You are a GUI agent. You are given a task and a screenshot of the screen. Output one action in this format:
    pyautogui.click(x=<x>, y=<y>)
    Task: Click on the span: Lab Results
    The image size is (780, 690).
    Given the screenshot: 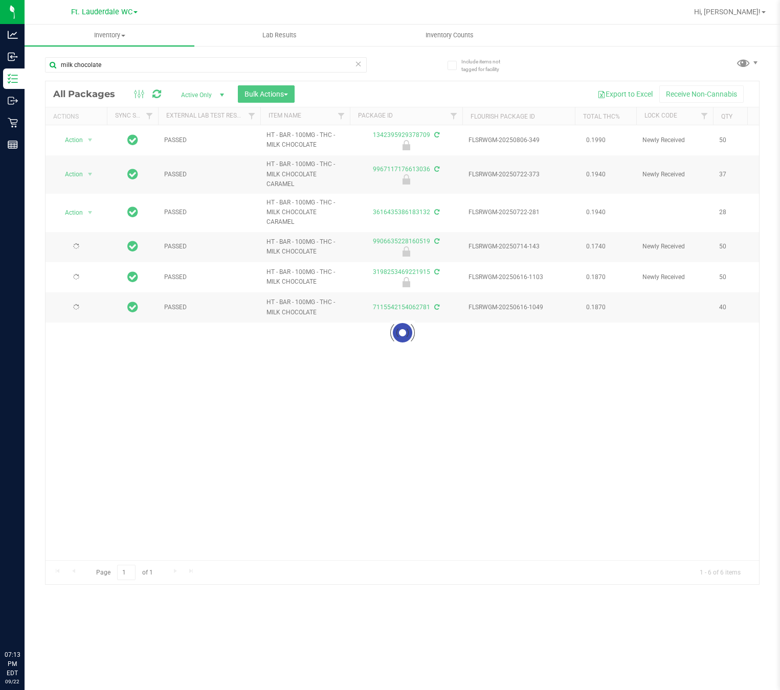 What is the action you would take?
    pyautogui.click(x=279, y=35)
    